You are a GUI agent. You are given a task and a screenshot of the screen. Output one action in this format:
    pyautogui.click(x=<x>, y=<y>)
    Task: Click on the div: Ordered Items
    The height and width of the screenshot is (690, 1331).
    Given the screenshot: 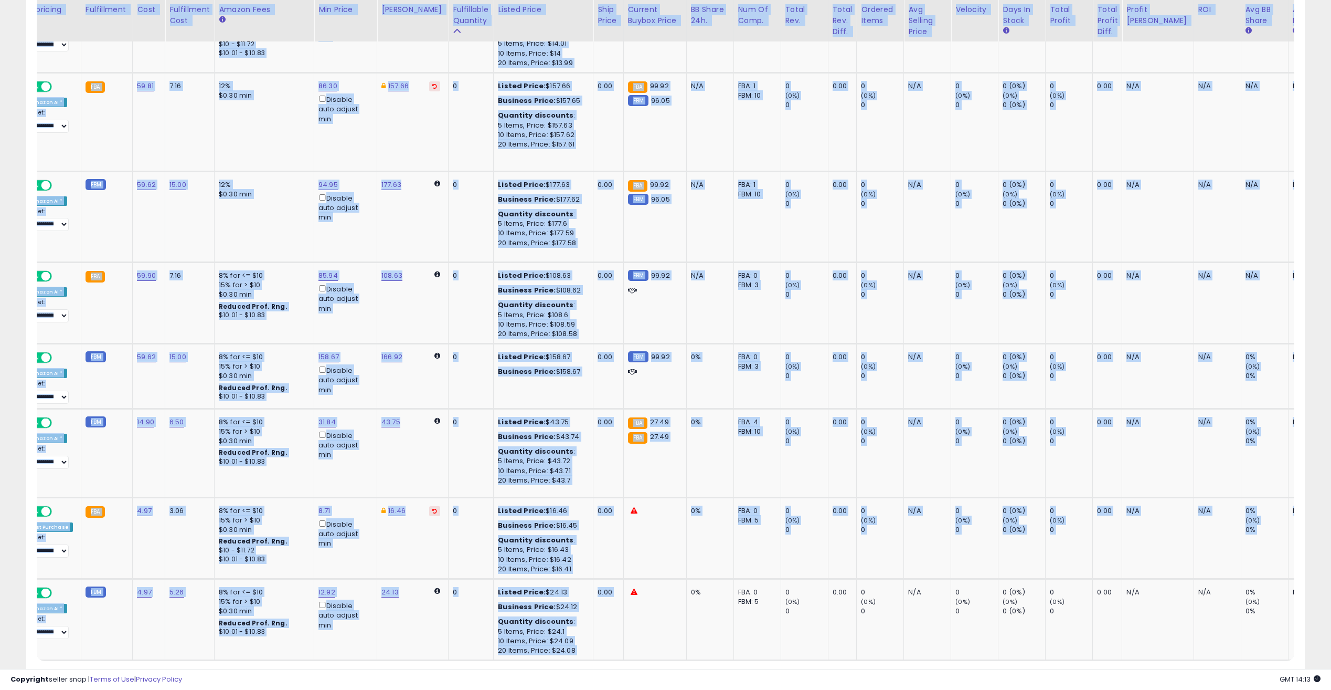 What is the action you would take?
    pyautogui.click(x=880, y=15)
    